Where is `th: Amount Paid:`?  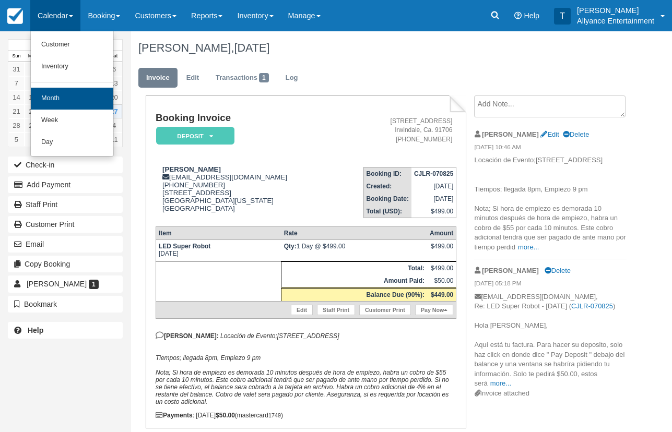
th: Amount Paid: is located at coordinates (354, 281).